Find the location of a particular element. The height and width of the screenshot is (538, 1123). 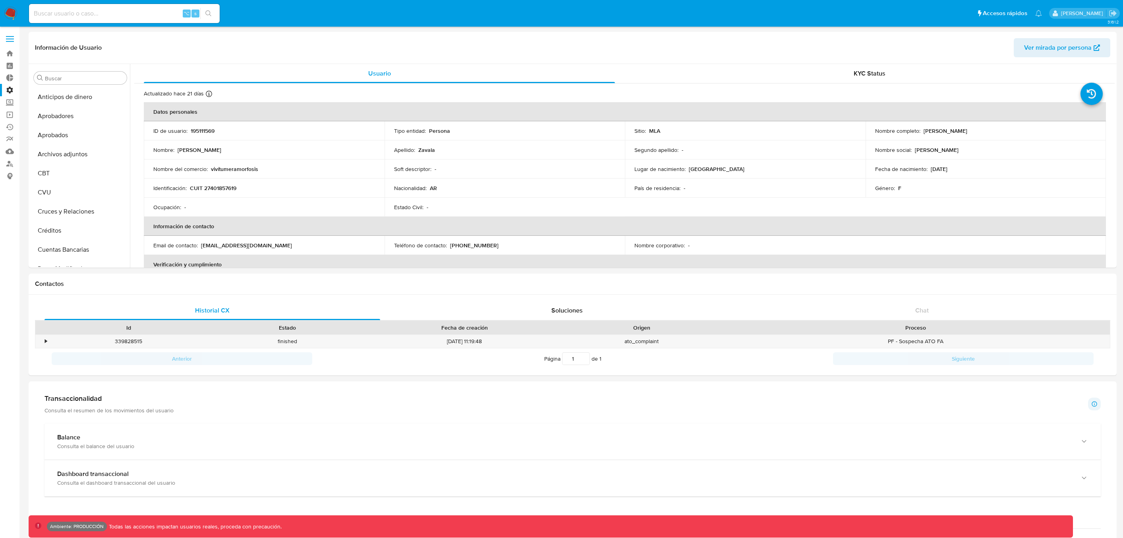

p: yamil.zavala@mercadolibre.com is located at coordinates (1083, 13).